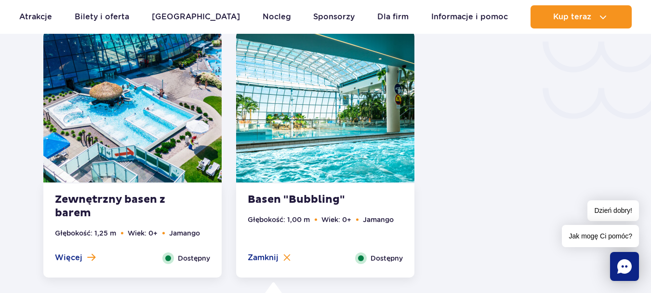 This screenshot has width=651, height=293. What do you see at coordinates (133, 107) in the screenshot?
I see `img: Zewnętrzny basen z barem` at bounding box center [133, 107].